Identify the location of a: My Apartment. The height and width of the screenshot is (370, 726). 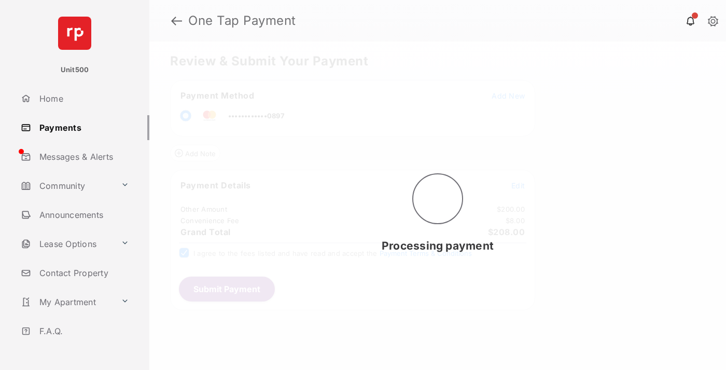
(66, 302).